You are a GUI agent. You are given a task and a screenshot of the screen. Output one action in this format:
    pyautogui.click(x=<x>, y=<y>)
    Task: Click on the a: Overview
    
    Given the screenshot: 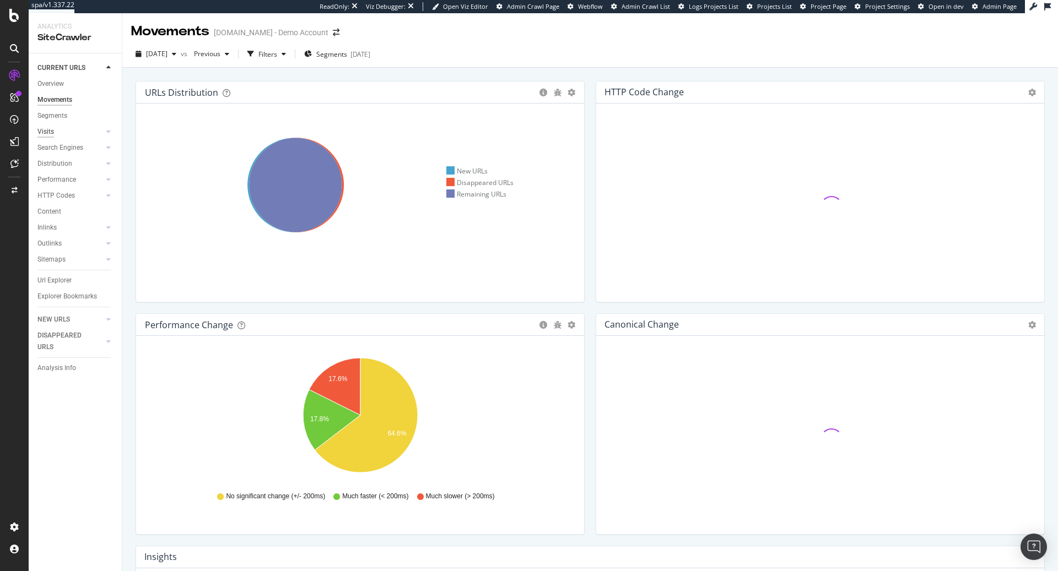 What is the action you would take?
    pyautogui.click(x=75, y=84)
    